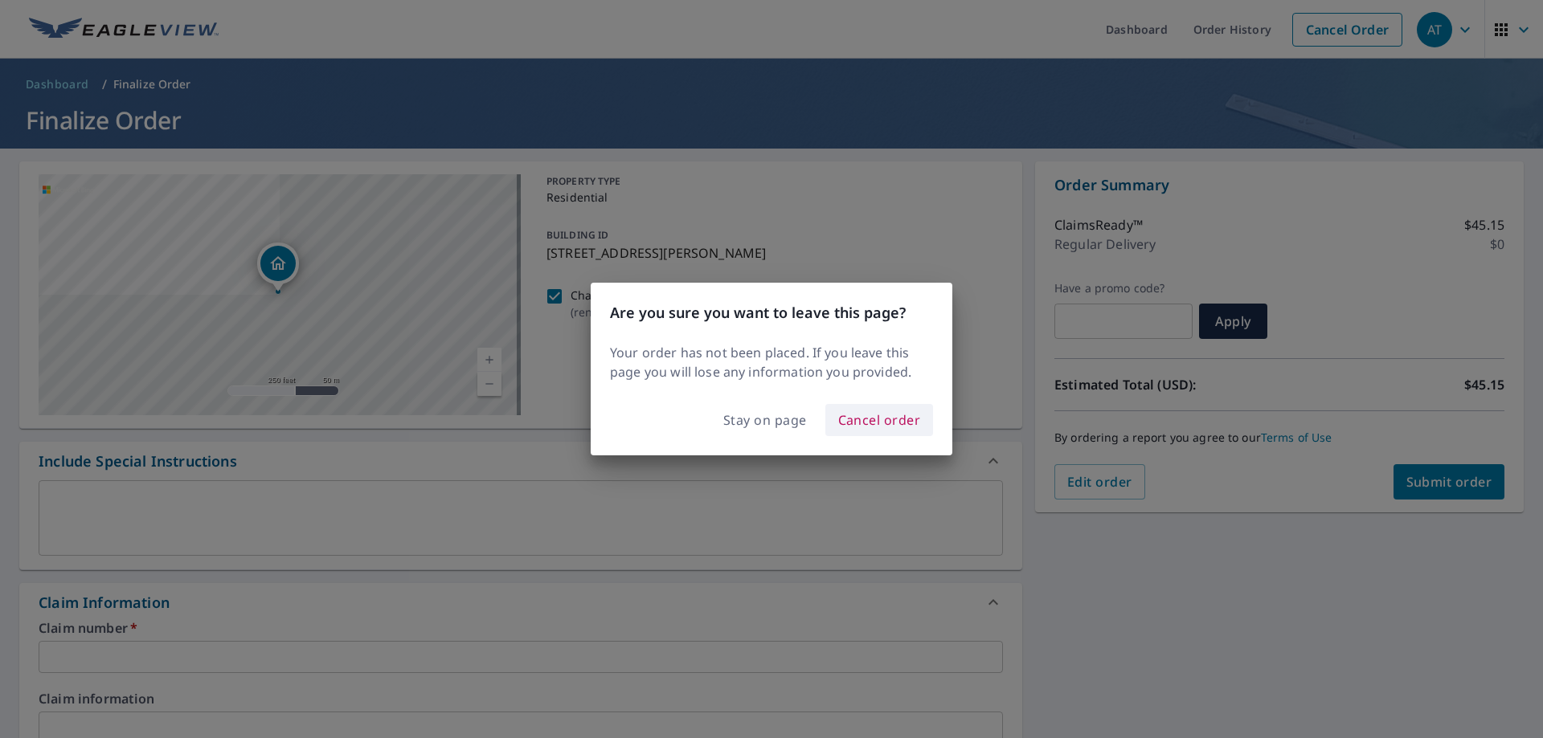 The width and height of the screenshot is (1543, 738). Describe the element at coordinates (771, 313) in the screenshot. I see `h3: Are you sure you want to leave this page?` at that location.